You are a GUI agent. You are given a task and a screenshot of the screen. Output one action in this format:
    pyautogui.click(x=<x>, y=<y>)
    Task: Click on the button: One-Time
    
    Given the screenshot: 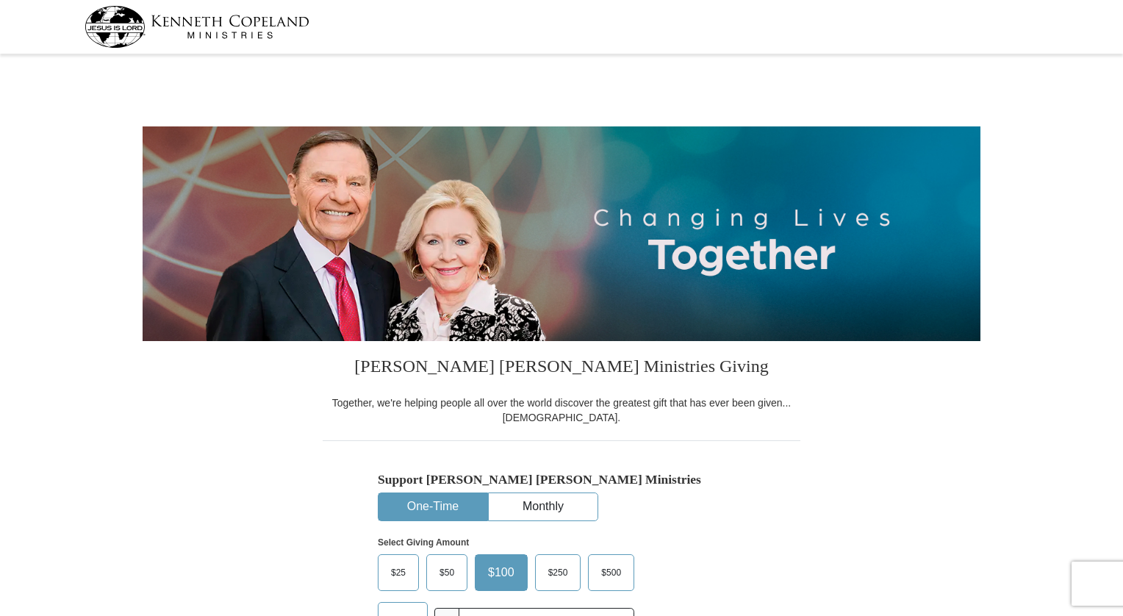 What is the action you would take?
    pyautogui.click(x=433, y=506)
    